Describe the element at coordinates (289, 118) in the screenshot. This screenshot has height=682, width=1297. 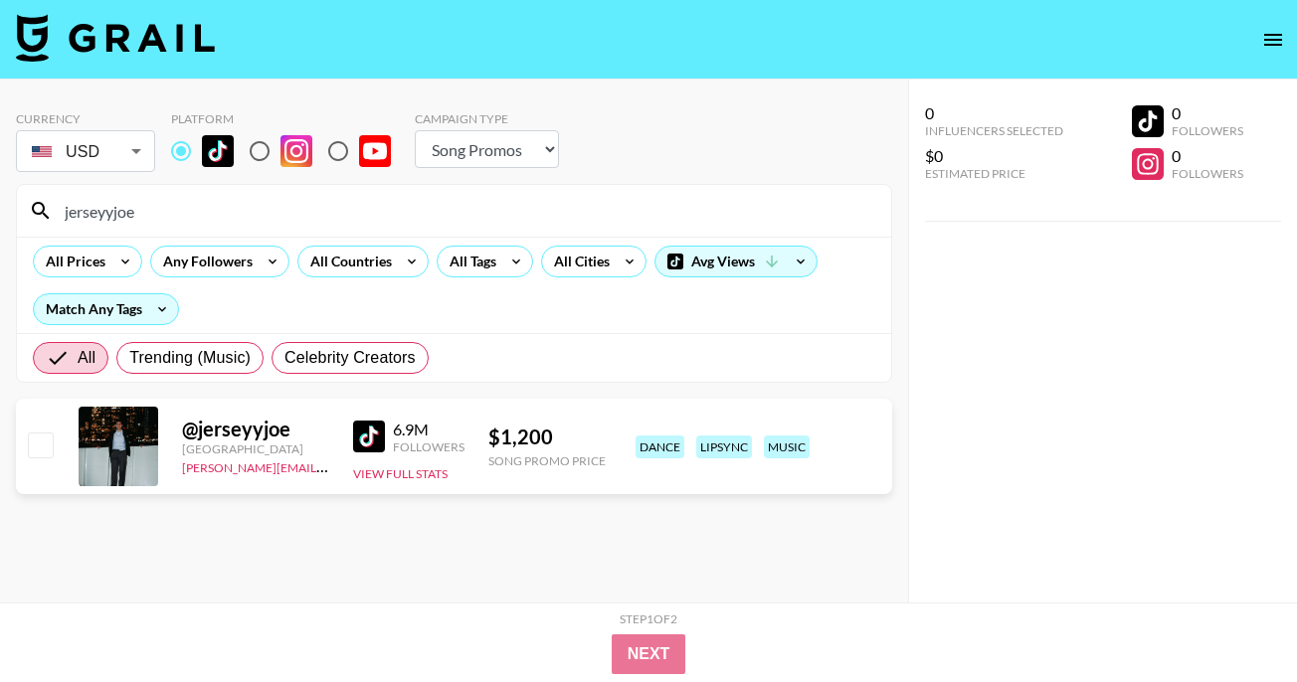
I see `div: Platform` at that location.